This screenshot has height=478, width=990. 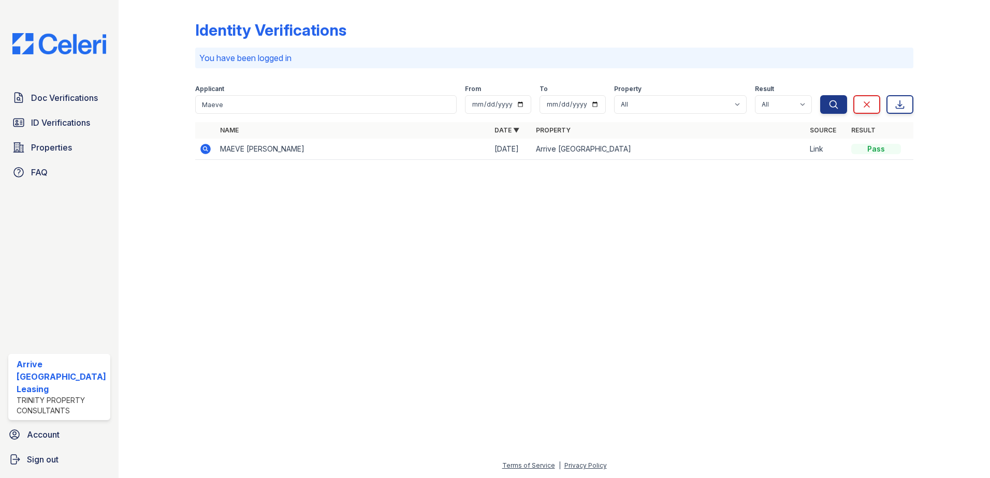 I want to click on span: Doc Verifications, so click(x=64, y=98).